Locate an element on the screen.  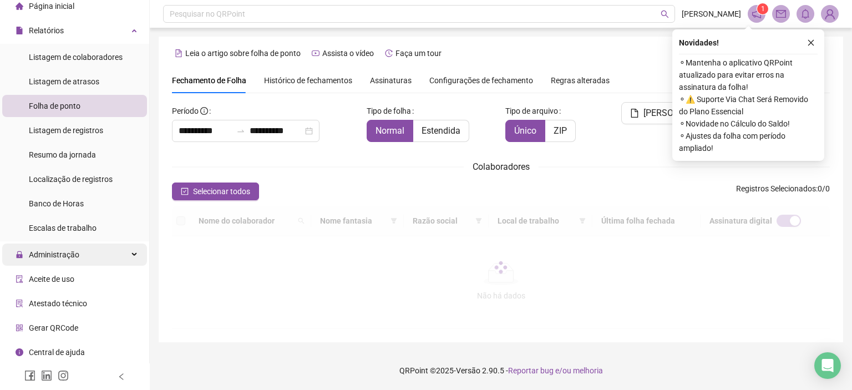
span: instagram is located at coordinates (63, 376).